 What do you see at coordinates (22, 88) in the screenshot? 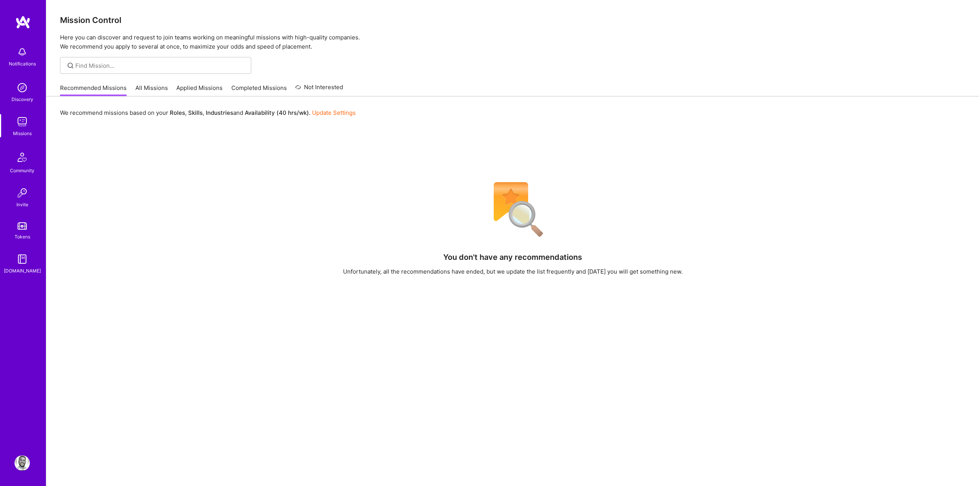
I see `img: discovery` at bounding box center [22, 88].